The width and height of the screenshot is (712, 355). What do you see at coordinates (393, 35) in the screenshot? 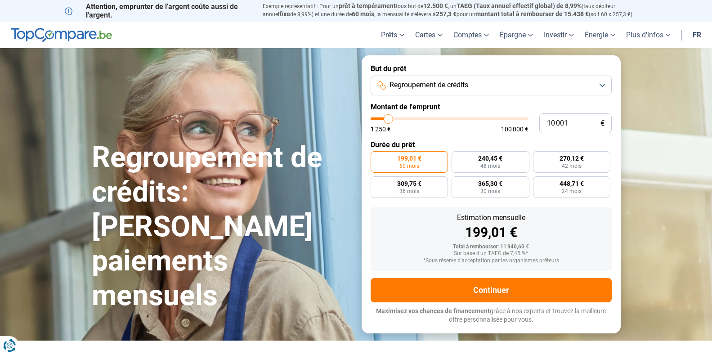
I see `a: Prêts` at bounding box center [393, 35].